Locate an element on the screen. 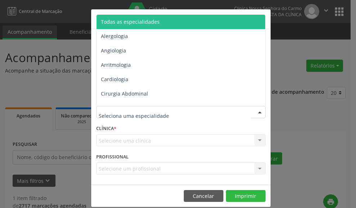 The width and height of the screenshot is (356, 208). button: Close is located at coordinates (263, 18).